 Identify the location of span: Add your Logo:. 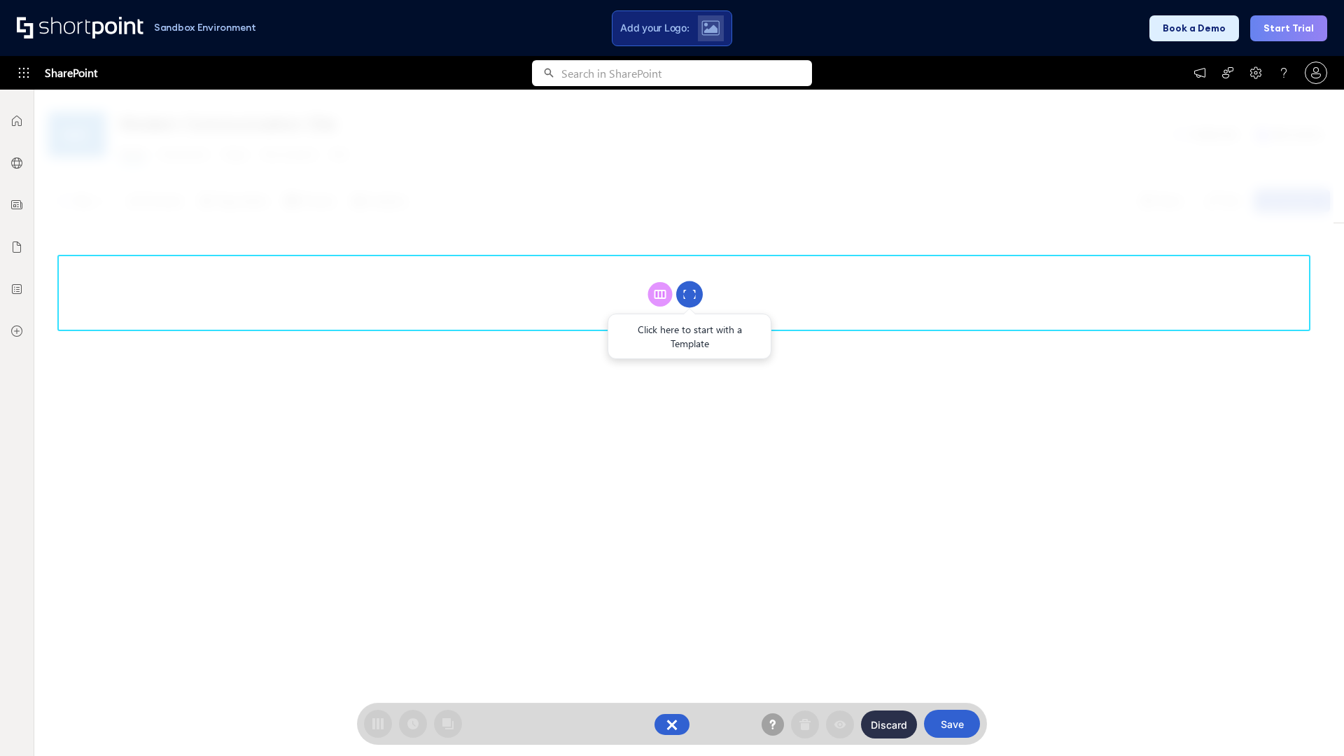
(654, 28).